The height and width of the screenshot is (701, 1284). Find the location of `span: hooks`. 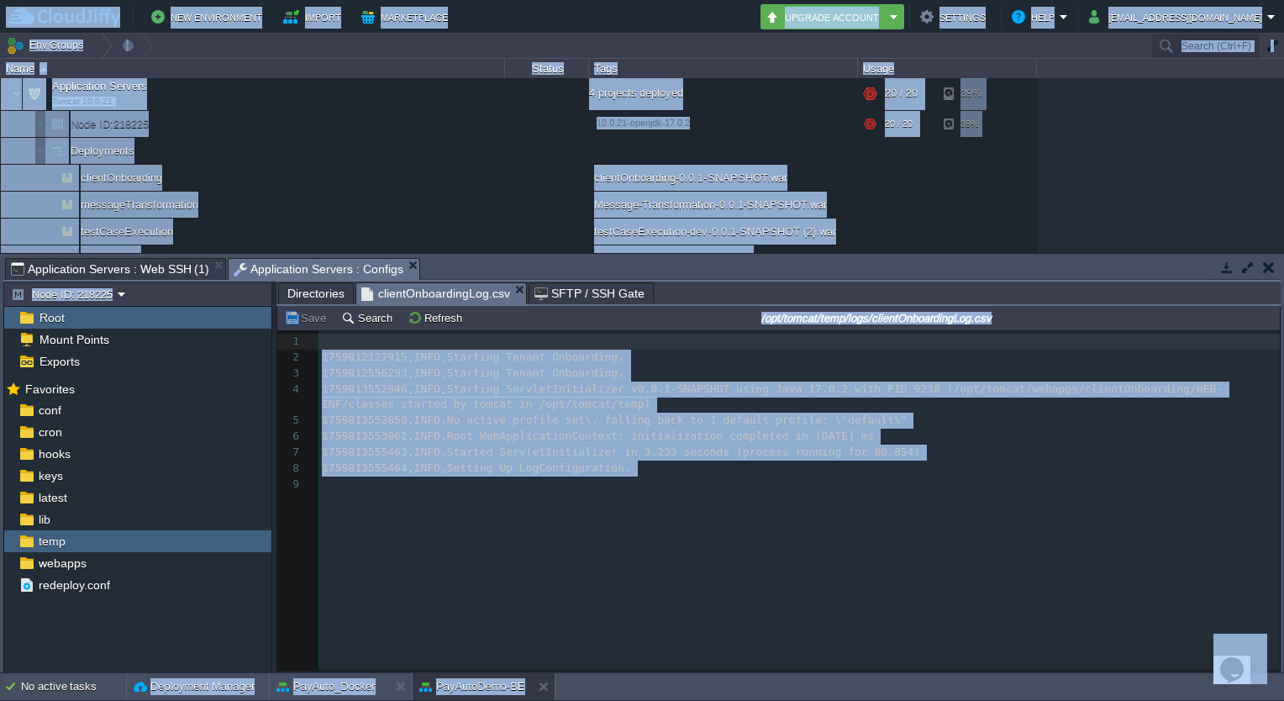

span: hooks is located at coordinates (54, 454).